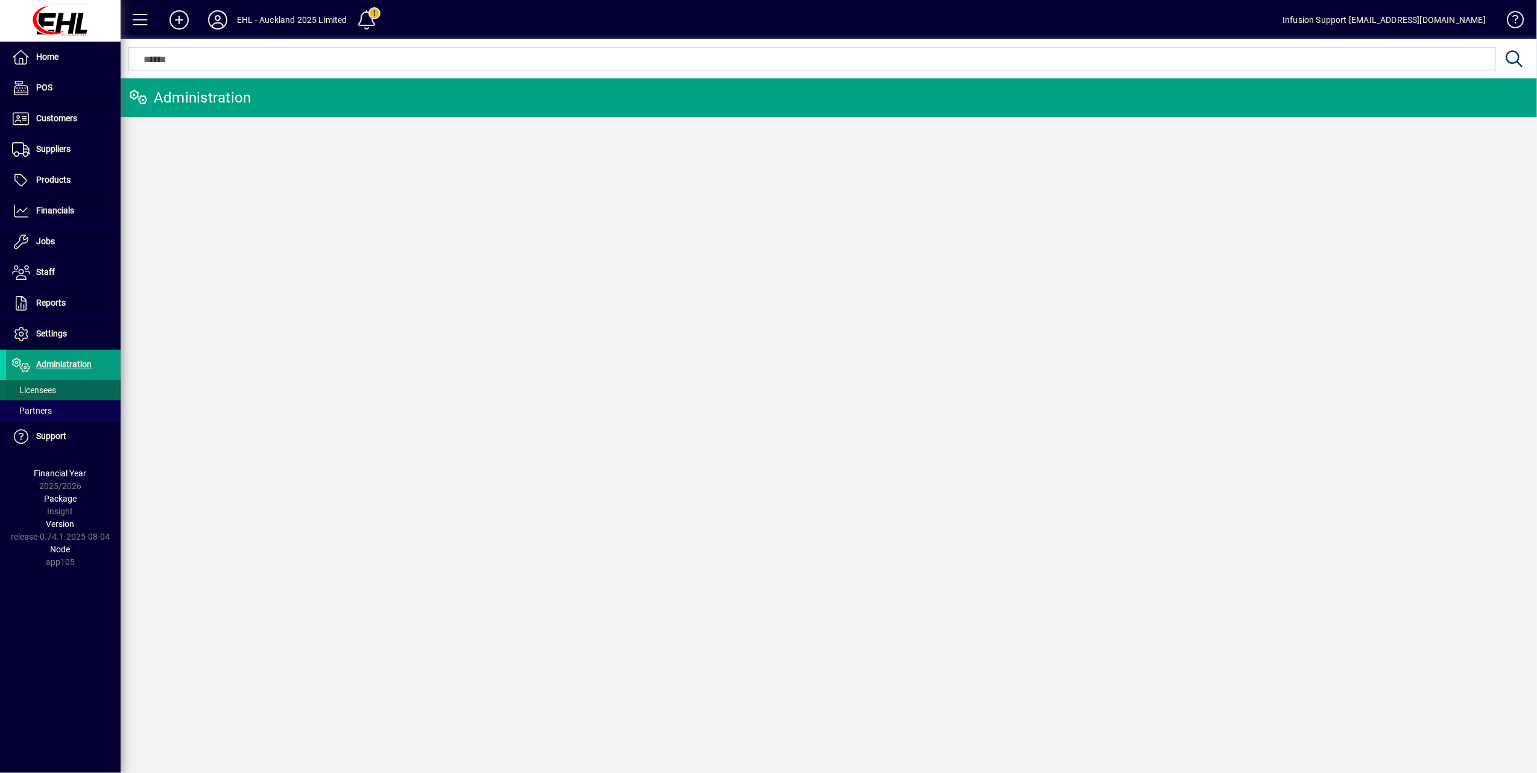 This screenshot has height=773, width=1537. What do you see at coordinates (292, 20) in the screenshot?
I see `div: EHL - Auckland 2025 Limited` at bounding box center [292, 20].